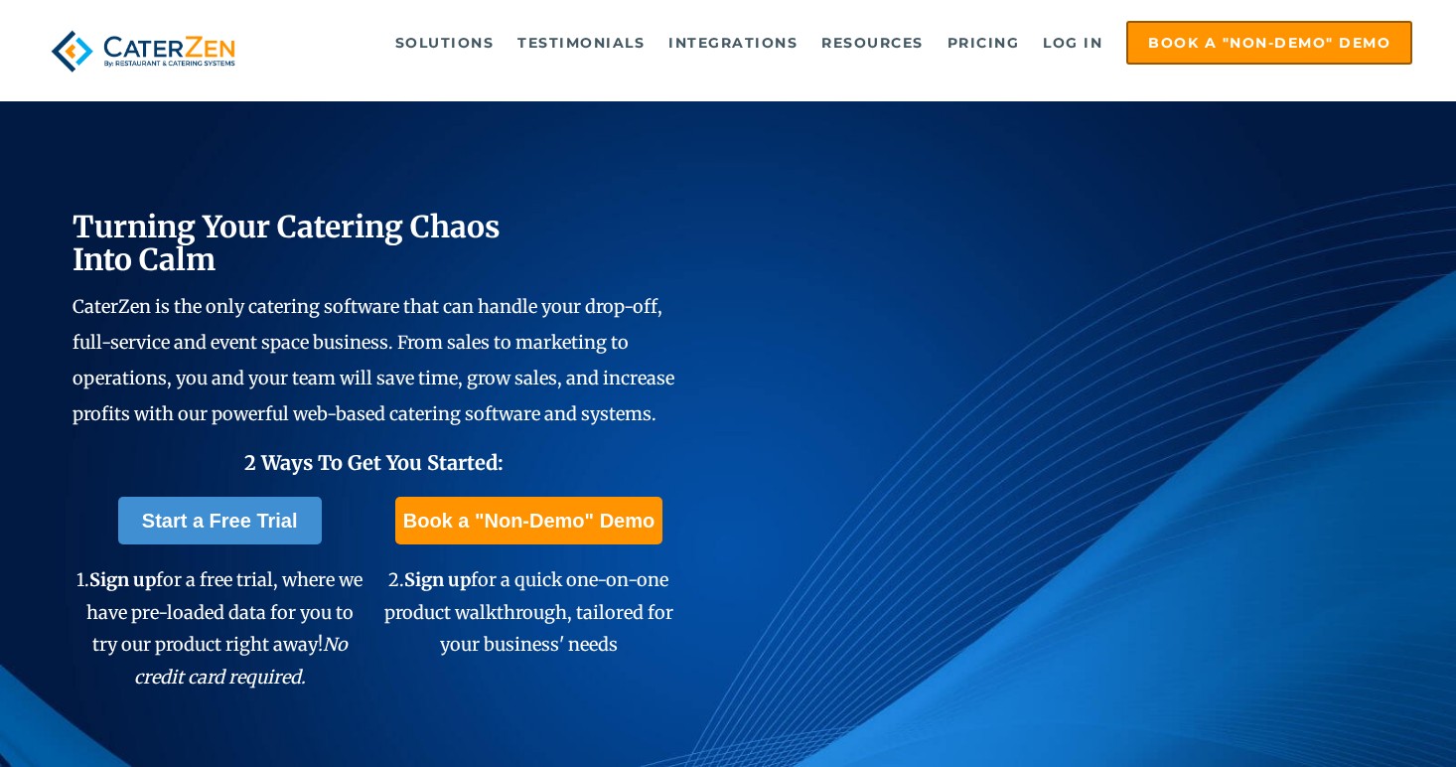  I want to click on div: Navigation Menu, so click(845, 43).